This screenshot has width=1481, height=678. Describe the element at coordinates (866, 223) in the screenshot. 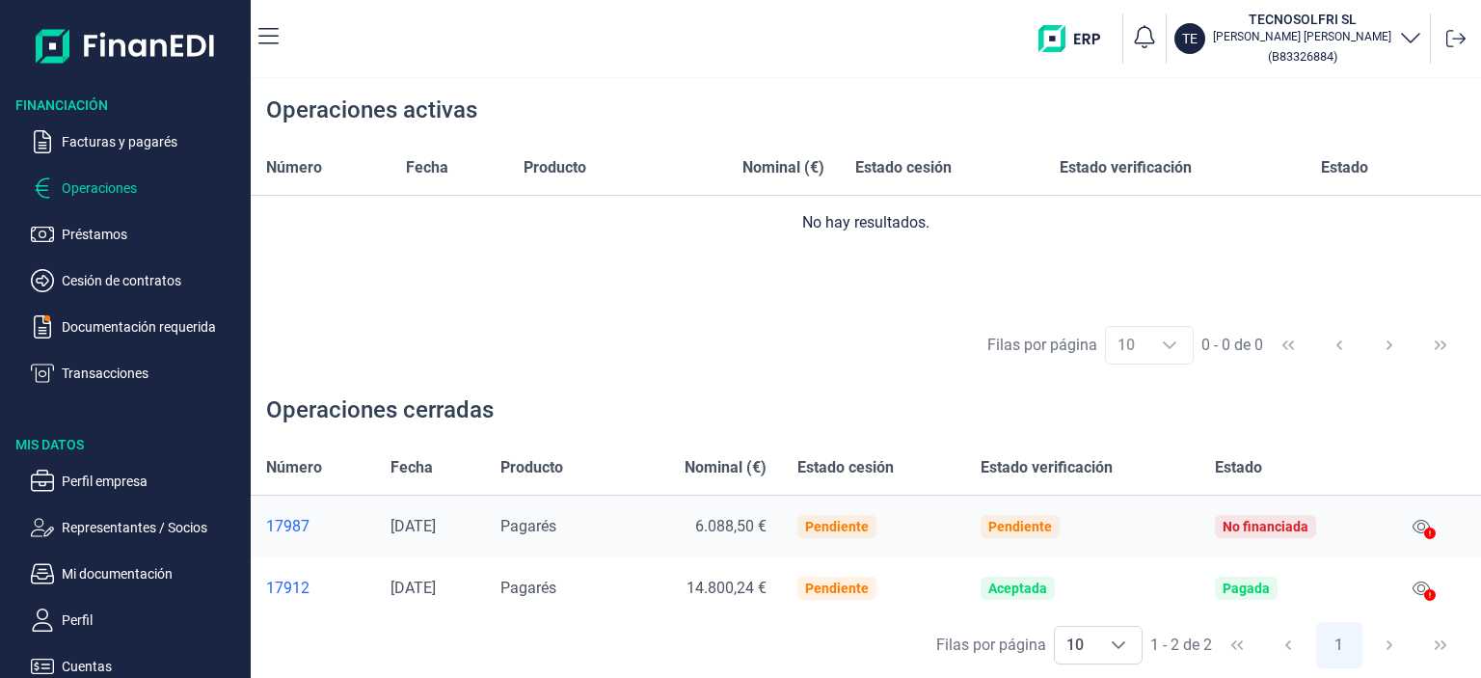

I see `div: No hay resultados.` at that location.